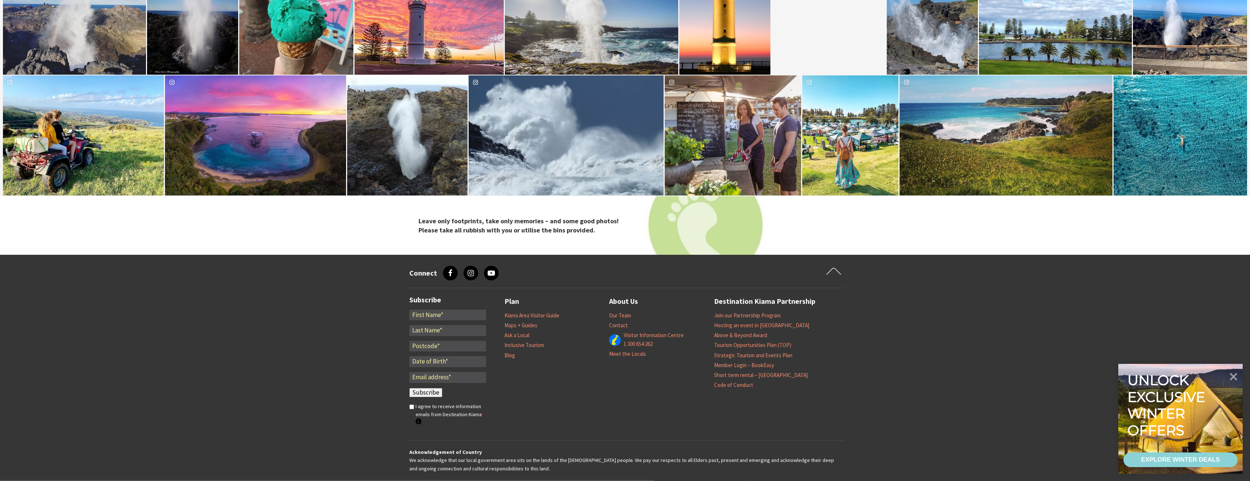 The height and width of the screenshot is (481, 1250). I want to click on a: Join our Partnership Program, so click(747, 315).